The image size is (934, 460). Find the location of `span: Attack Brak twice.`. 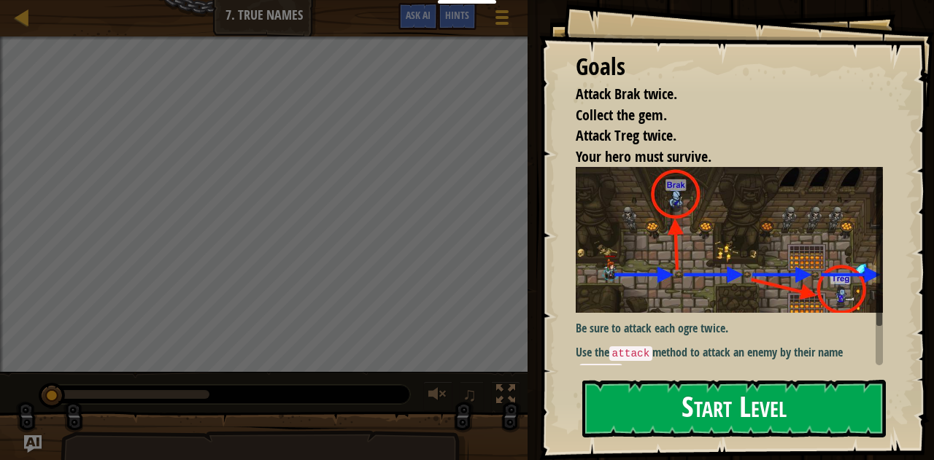

span: Attack Brak twice. is located at coordinates (626, 93).